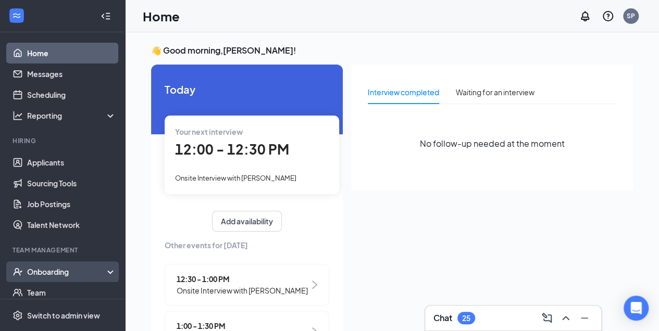 This screenshot has width=659, height=331. What do you see at coordinates (71, 183) in the screenshot?
I see `a: Sourcing Tools` at bounding box center [71, 183].